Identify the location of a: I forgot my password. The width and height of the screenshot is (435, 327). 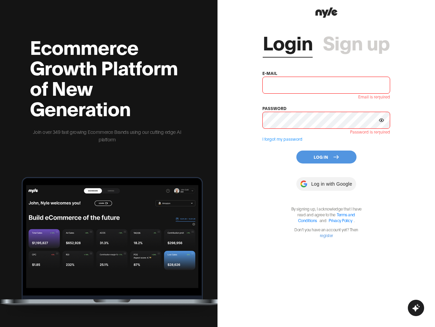
(283, 138).